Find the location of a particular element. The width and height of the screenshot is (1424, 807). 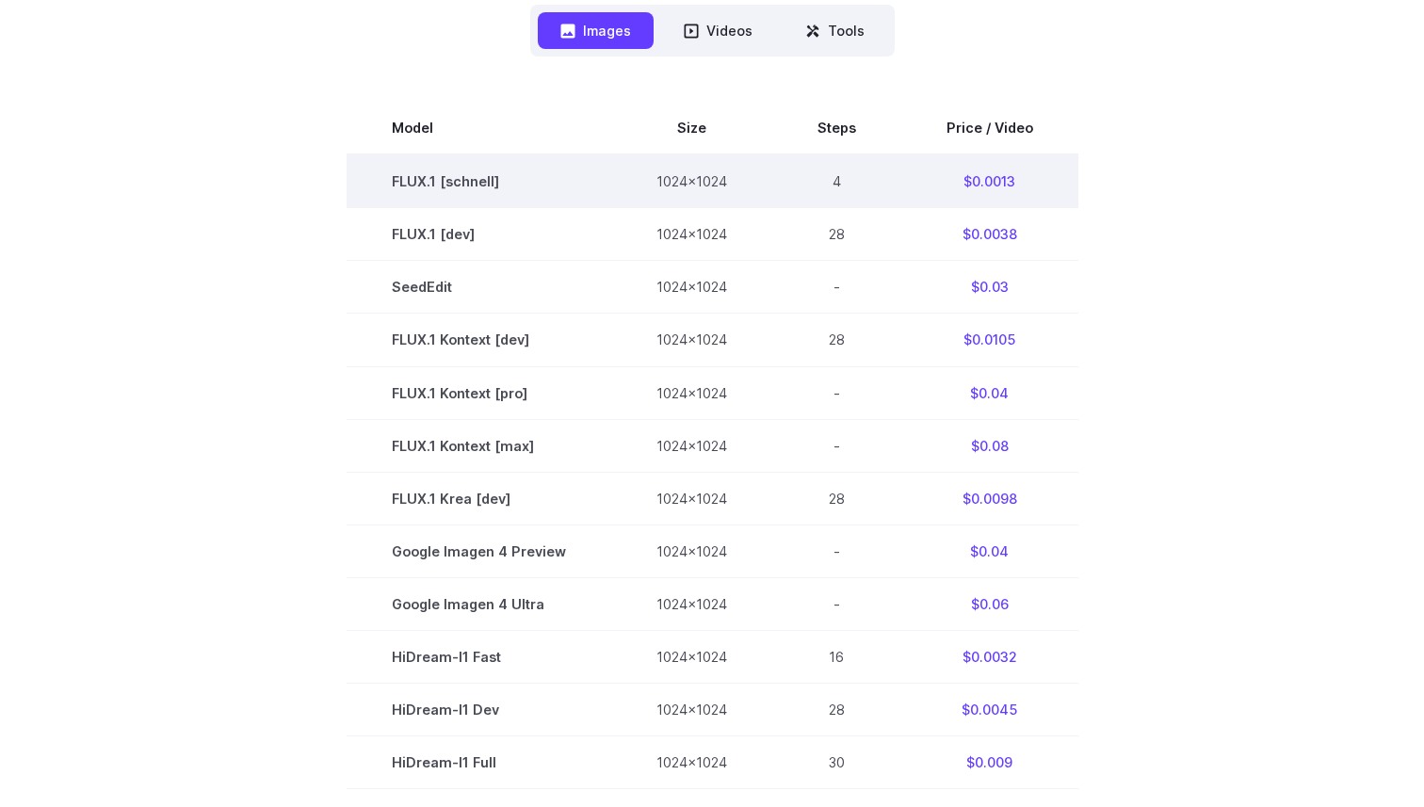

button: Images is located at coordinates (595, 30).